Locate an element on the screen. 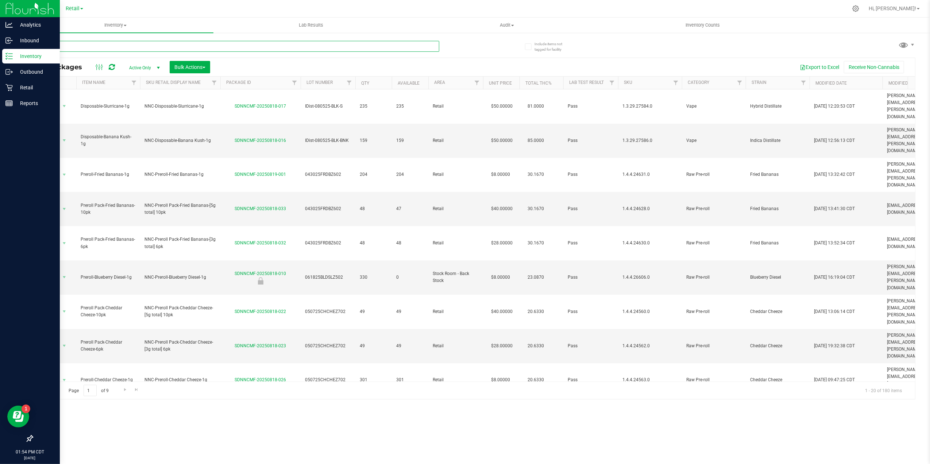 Image resolution: width=930 pixels, height=464 pixels. span: 1 - 20 of 180 items is located at coordinates (883, 390).